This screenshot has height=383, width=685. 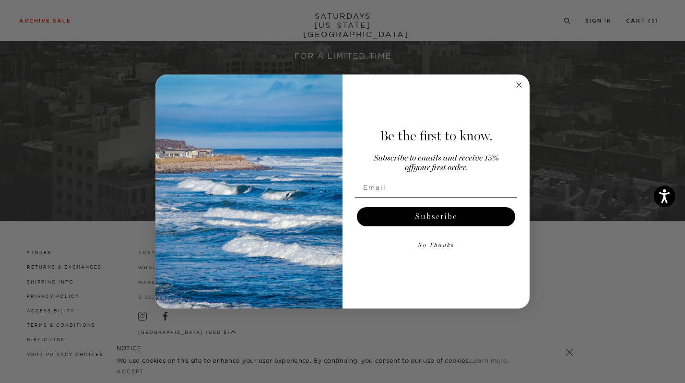 What do you see at coordinates (436, 187) in the screenshot?
I see `input: Email` at bounding box center [436, 187].